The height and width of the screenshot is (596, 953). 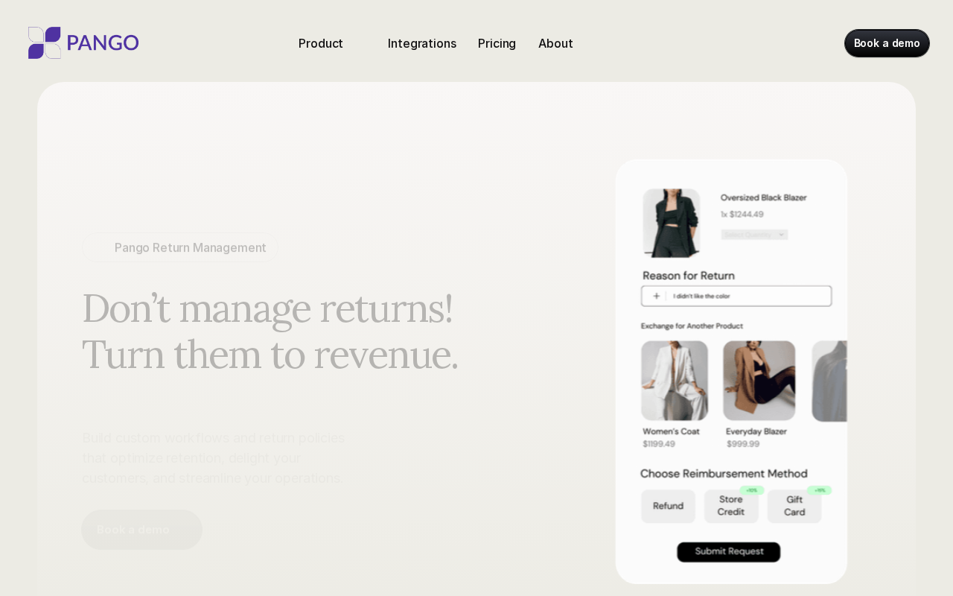 I want to click on a: Integrations, so click(x=422, y=43).